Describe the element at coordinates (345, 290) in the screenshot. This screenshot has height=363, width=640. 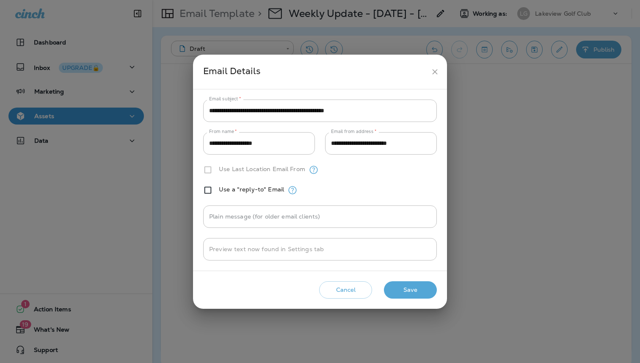
I see `button: Cancel` at that location.